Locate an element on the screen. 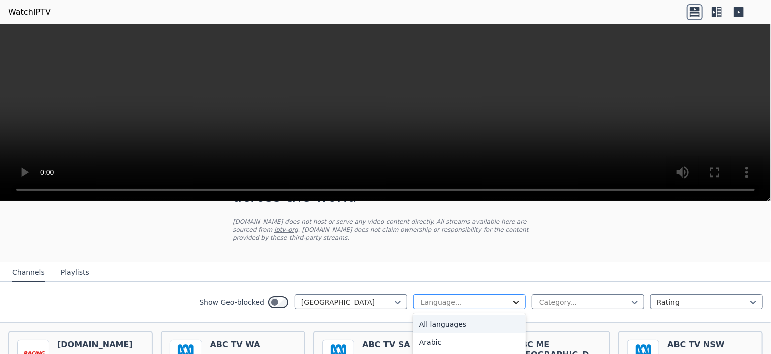  label: Show Geo-blocked is located at coordinates (232, 302).